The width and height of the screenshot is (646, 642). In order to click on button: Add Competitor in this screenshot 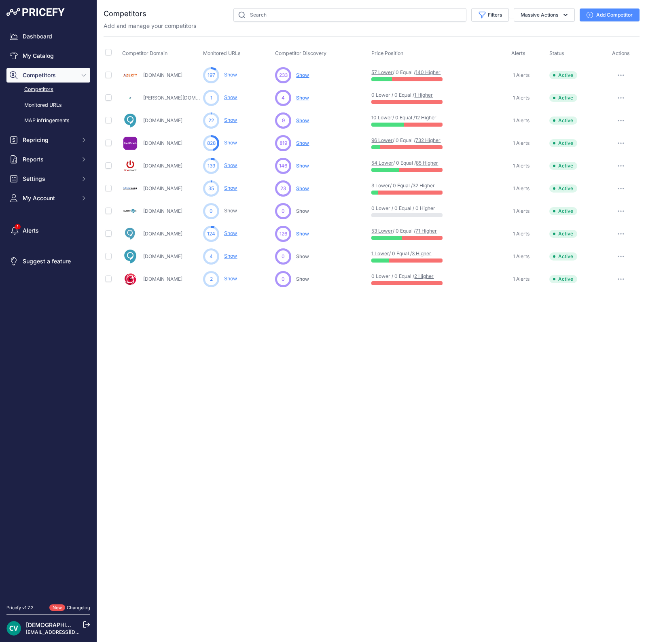, I will do `click(610, 15)`.